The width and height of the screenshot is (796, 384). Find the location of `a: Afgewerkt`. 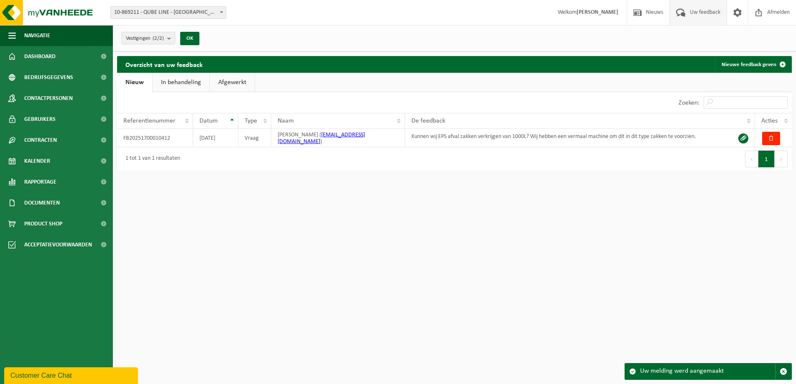

a: Afgewerkt is located at coordinates (232, 82).